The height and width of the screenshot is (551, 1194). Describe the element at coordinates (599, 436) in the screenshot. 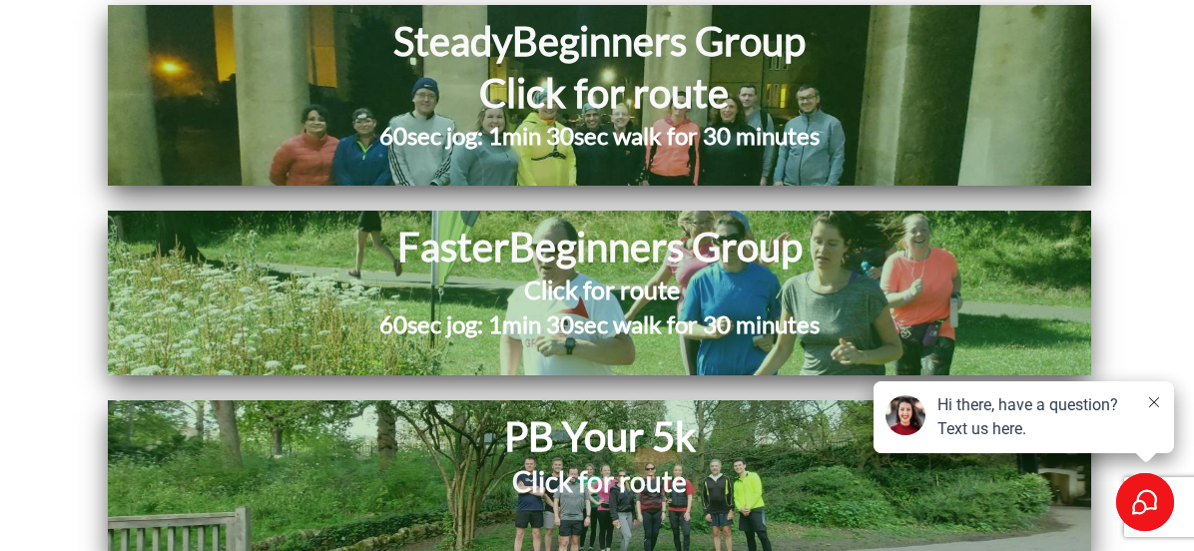

I see `h1: PB Your 5k` at that location.